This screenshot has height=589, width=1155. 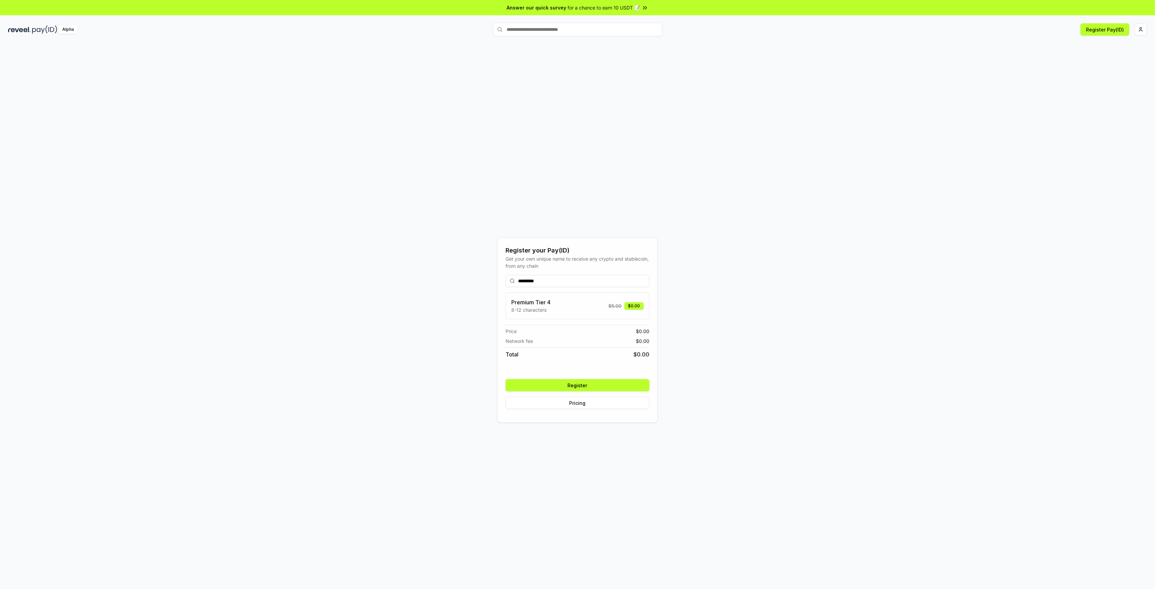 I want to click on span: Total, so click(x=512, y=354).